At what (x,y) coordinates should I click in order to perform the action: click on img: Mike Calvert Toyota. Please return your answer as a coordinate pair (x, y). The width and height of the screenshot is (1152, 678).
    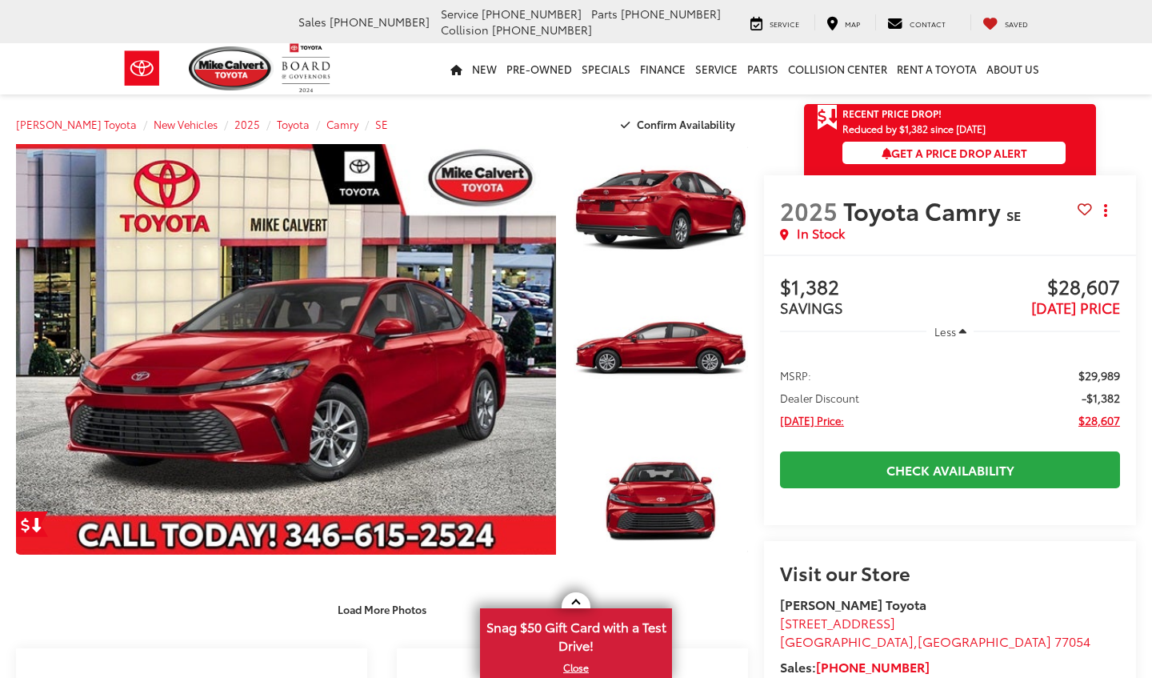
    Looking at the image, I should click on (231, 68).